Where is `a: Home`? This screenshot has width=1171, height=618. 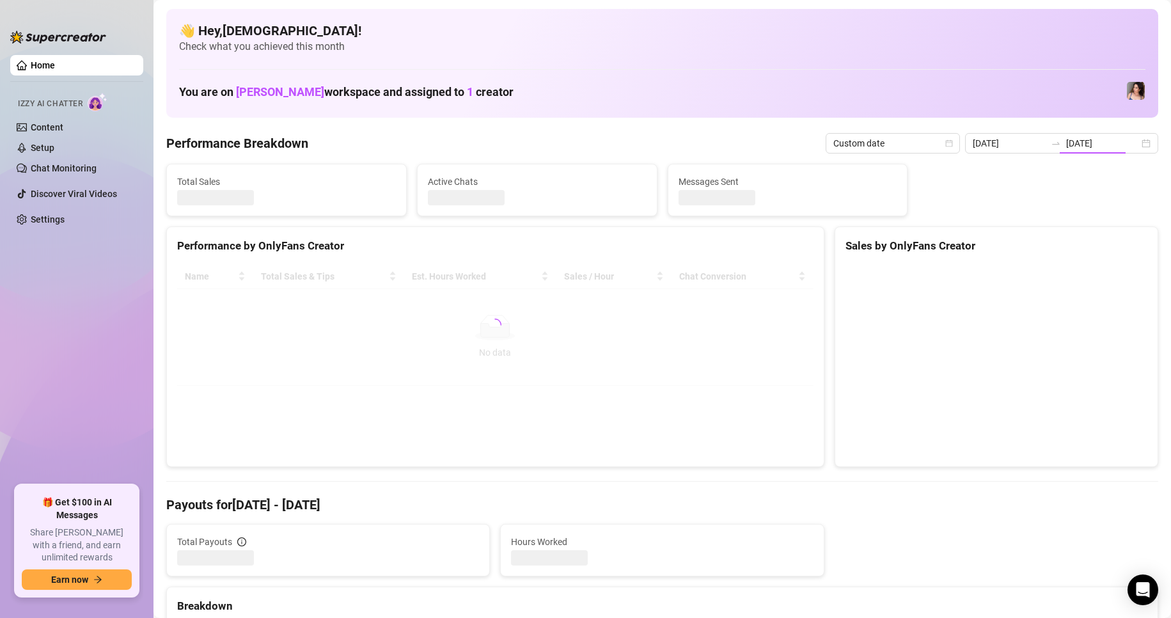
a: Home is located at coordinates (43, 65).